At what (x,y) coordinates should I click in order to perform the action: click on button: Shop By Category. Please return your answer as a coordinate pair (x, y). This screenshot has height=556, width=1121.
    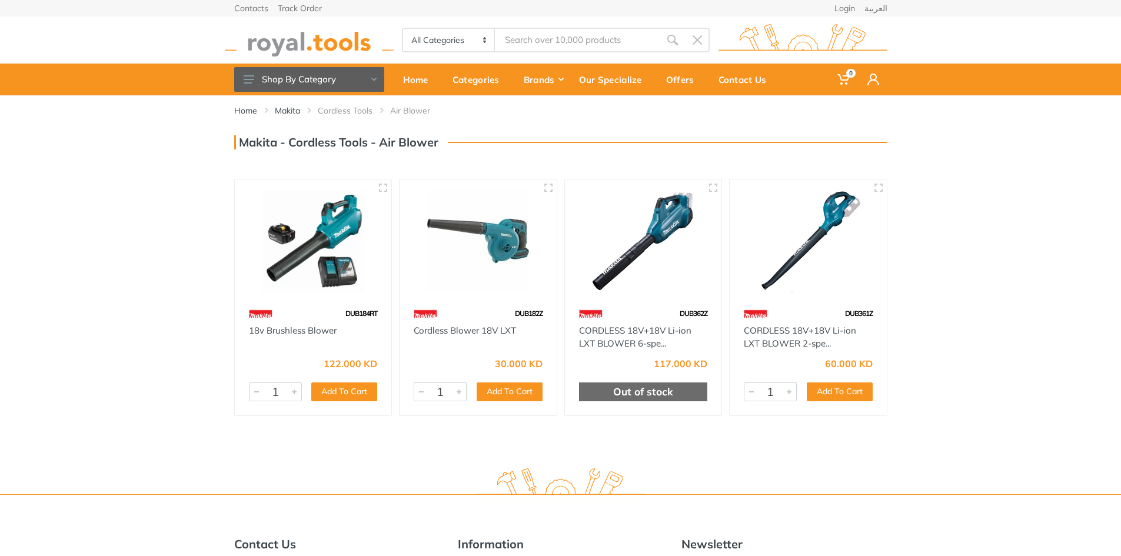
    Looking at the image, I should click on (309, 79).